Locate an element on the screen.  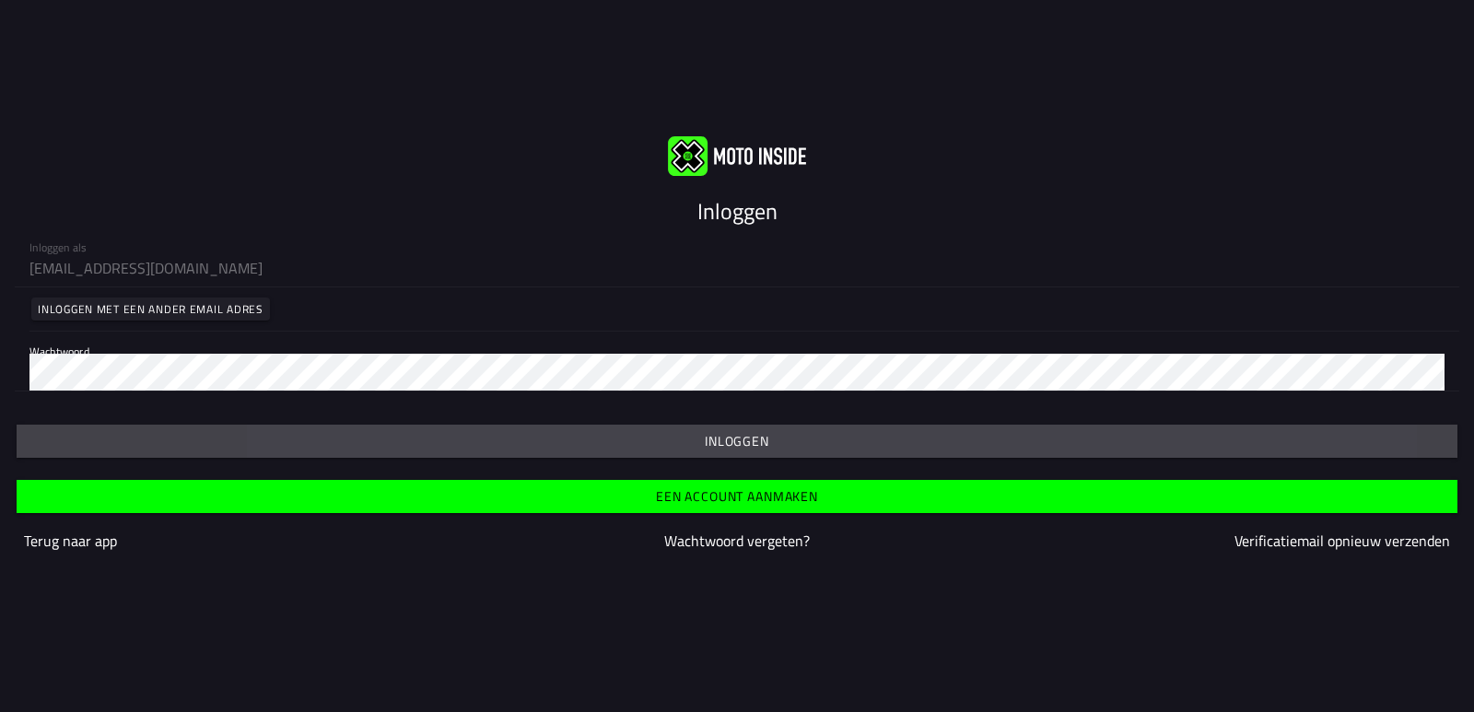
font: Inloggen is located at coordinates (737, 211).